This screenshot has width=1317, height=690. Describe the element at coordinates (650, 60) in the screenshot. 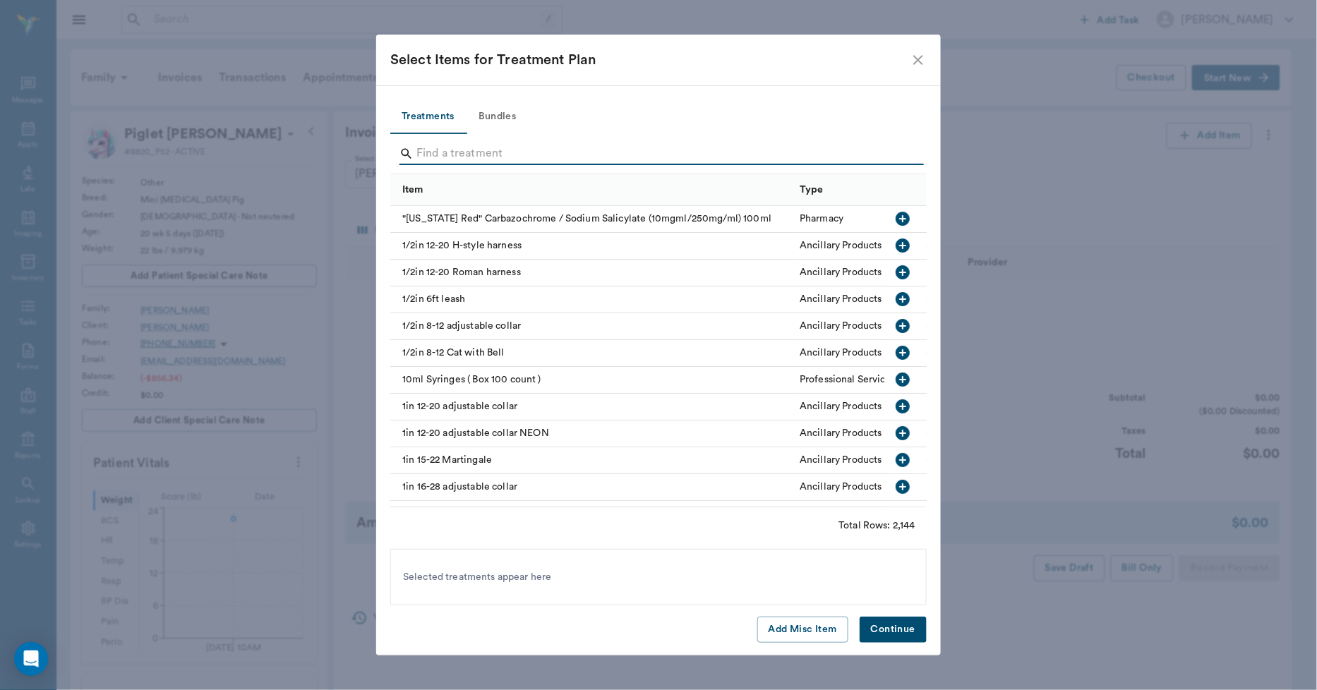

I see `div: Select Items for Treatment Plan` at that location.